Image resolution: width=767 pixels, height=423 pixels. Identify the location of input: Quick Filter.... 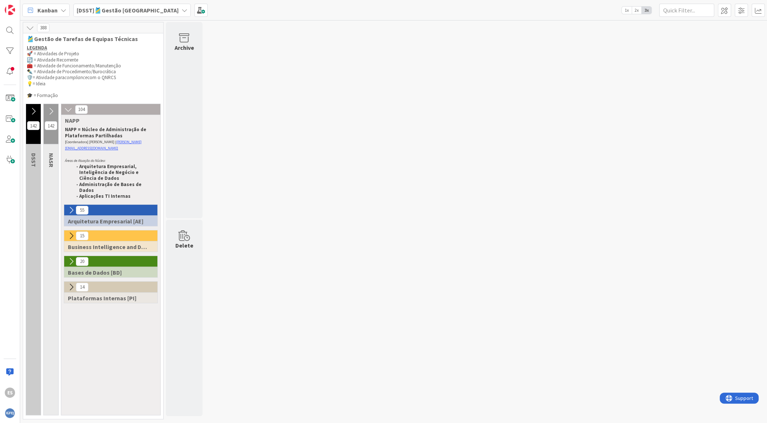
(686, 10).